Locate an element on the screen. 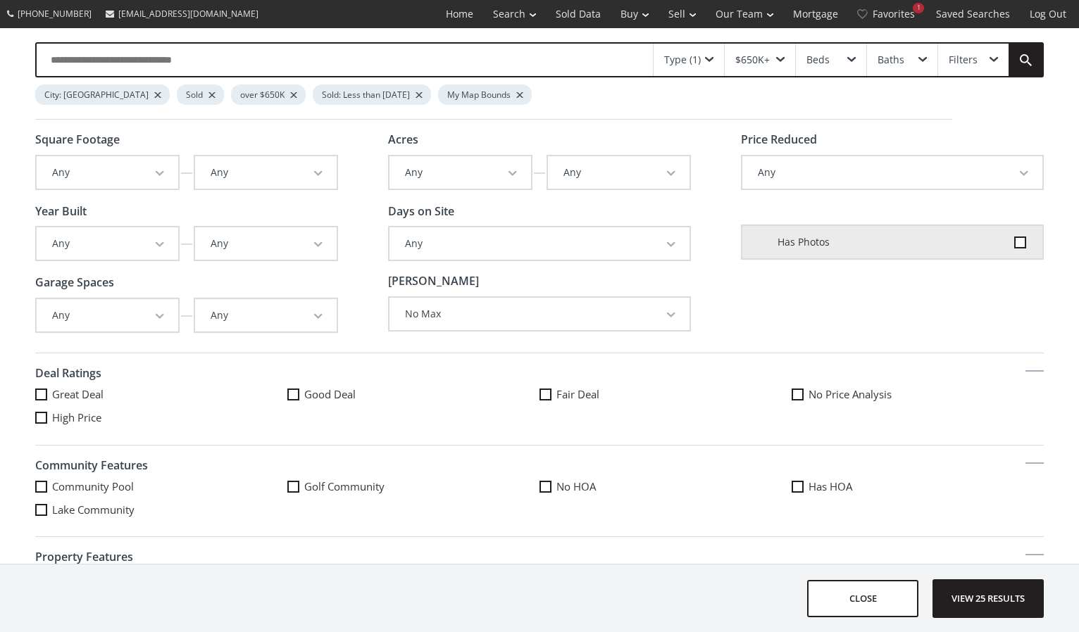 This screenshot has width=1079, height=632. div: Sold is located at coordinates (200, 94).